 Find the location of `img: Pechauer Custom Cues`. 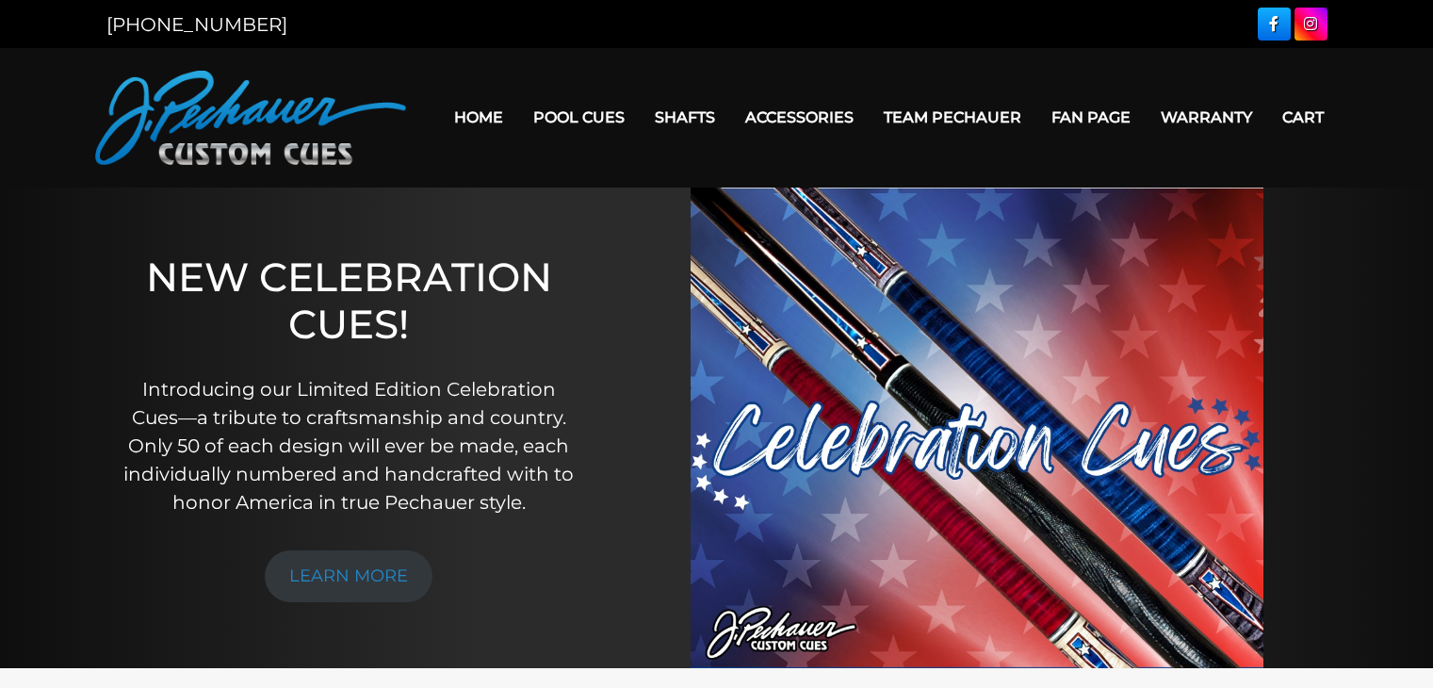

img: Pechauer Custom Cues is located at coordinates (251, 118).